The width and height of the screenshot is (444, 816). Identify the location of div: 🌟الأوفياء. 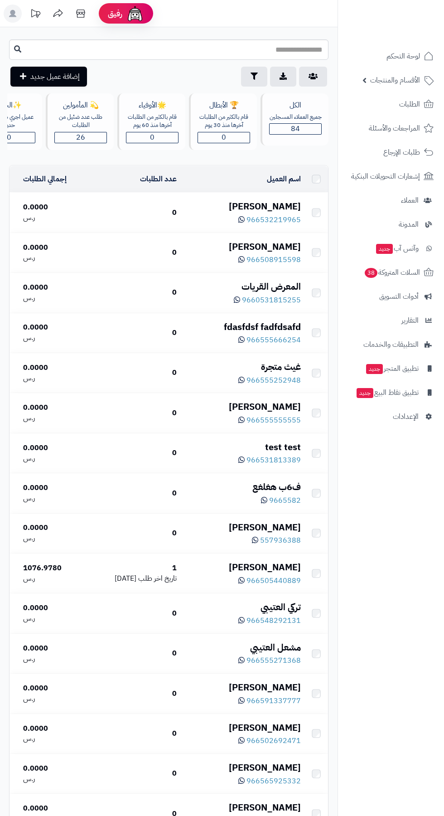
(152, 105).